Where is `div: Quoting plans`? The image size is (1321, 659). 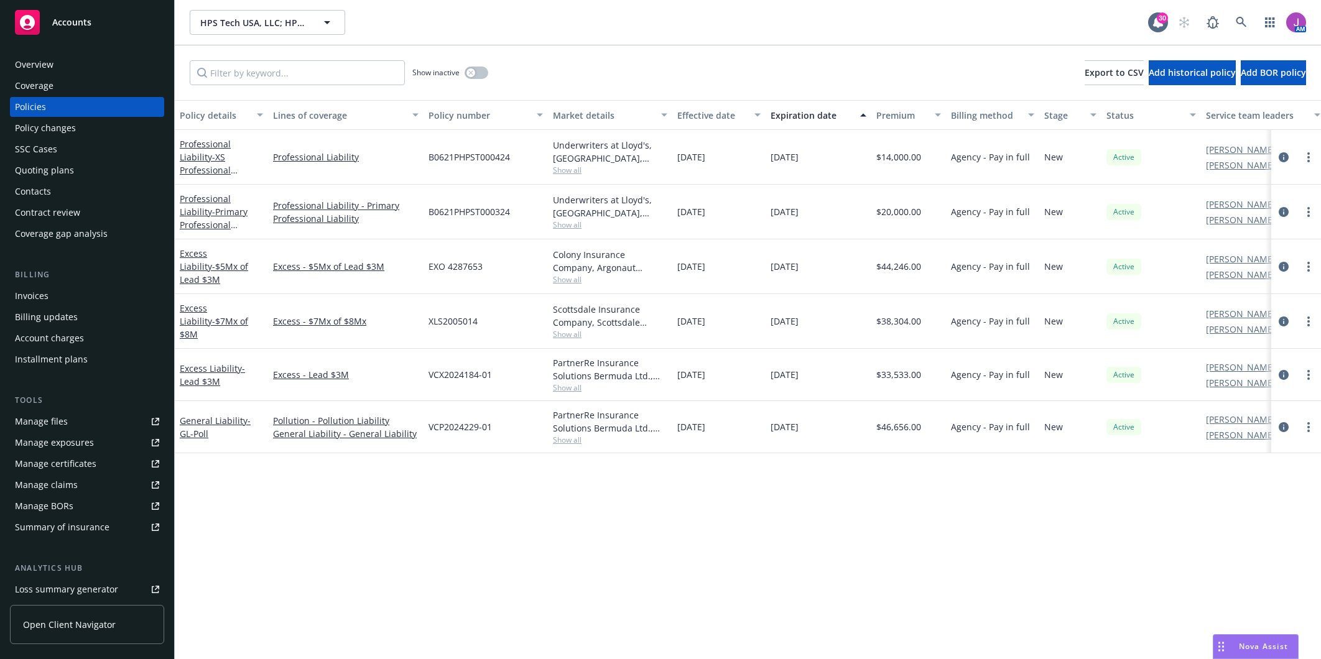
div: Quoting plans is located at coordinates (44, 170).